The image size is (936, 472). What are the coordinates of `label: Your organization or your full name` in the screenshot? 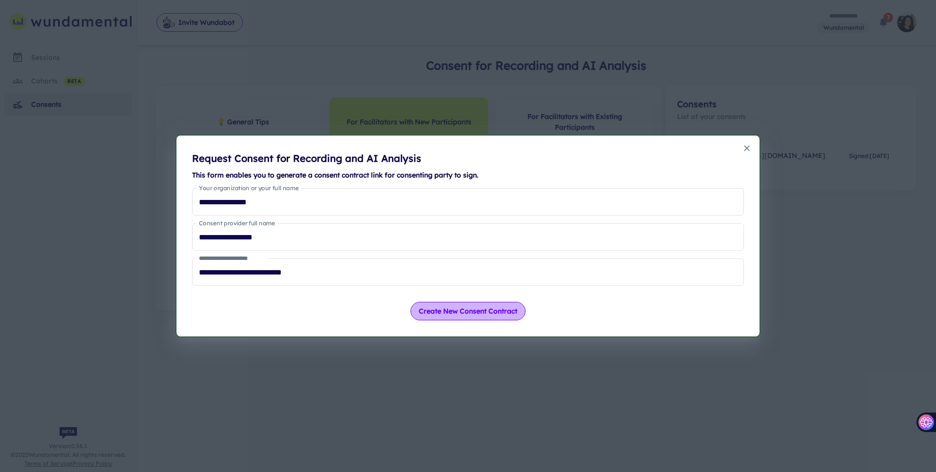 It's located at (249, 188).